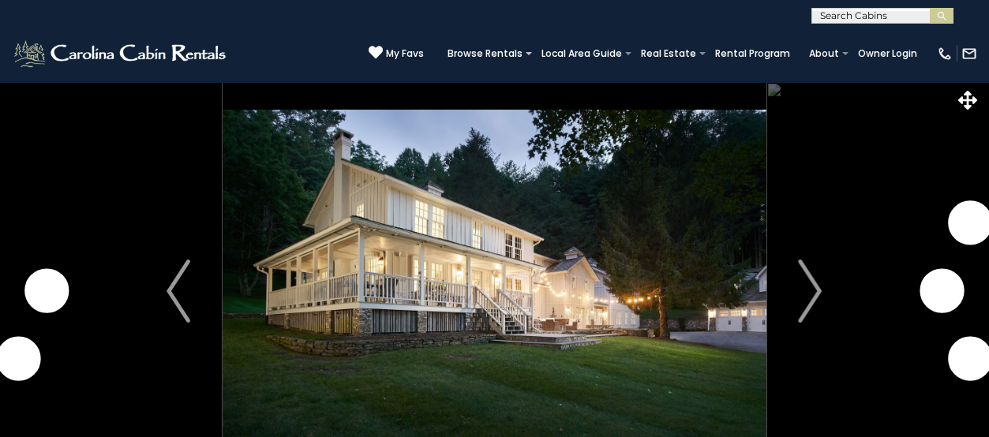  I want to click on img: White-1-2.png, so click(121, 54).